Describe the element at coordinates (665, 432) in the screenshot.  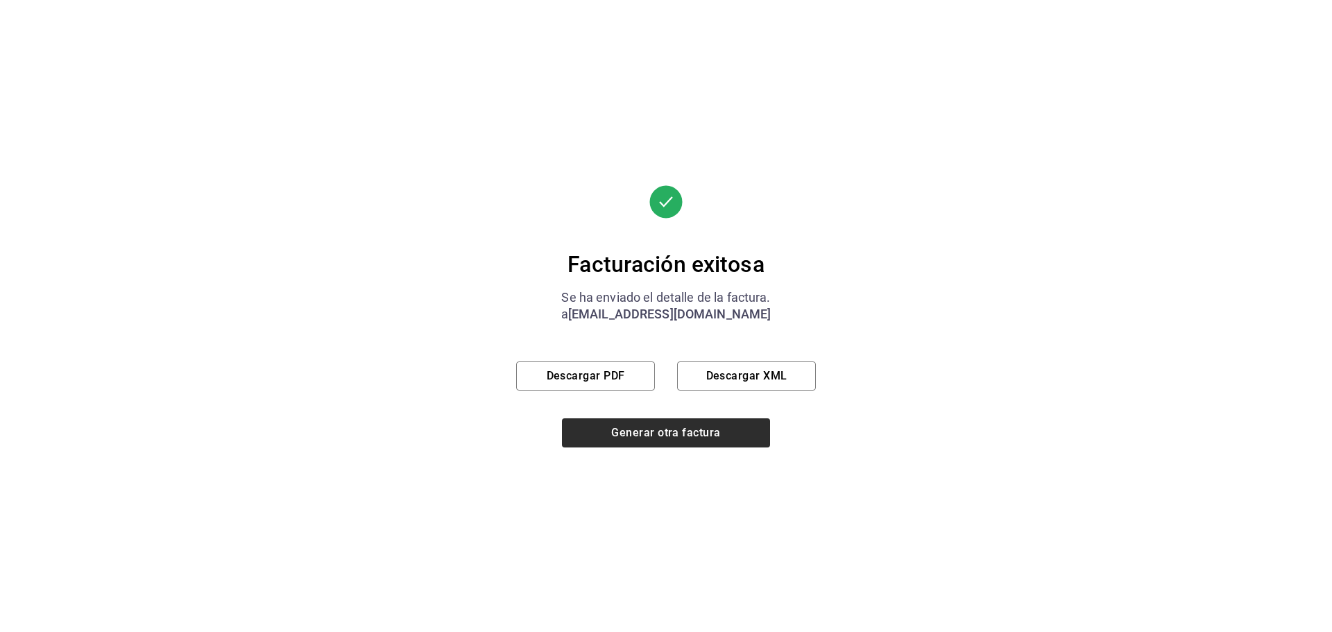
I see `font: Generar otra factura` at that location.